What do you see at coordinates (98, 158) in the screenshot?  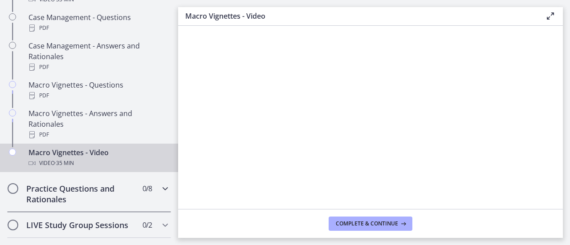 I see `div: Macro Vignettes - Video` at bounding box center [98, 158].